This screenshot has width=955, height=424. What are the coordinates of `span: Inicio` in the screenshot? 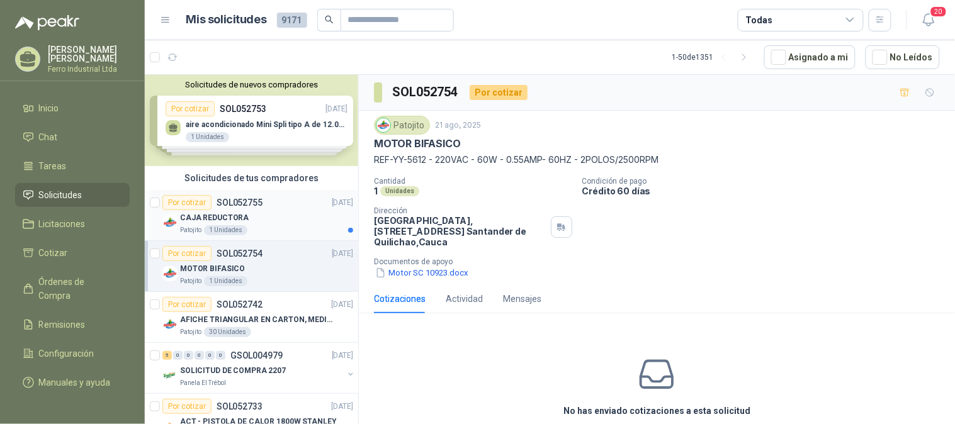 It's located at (49, 108).